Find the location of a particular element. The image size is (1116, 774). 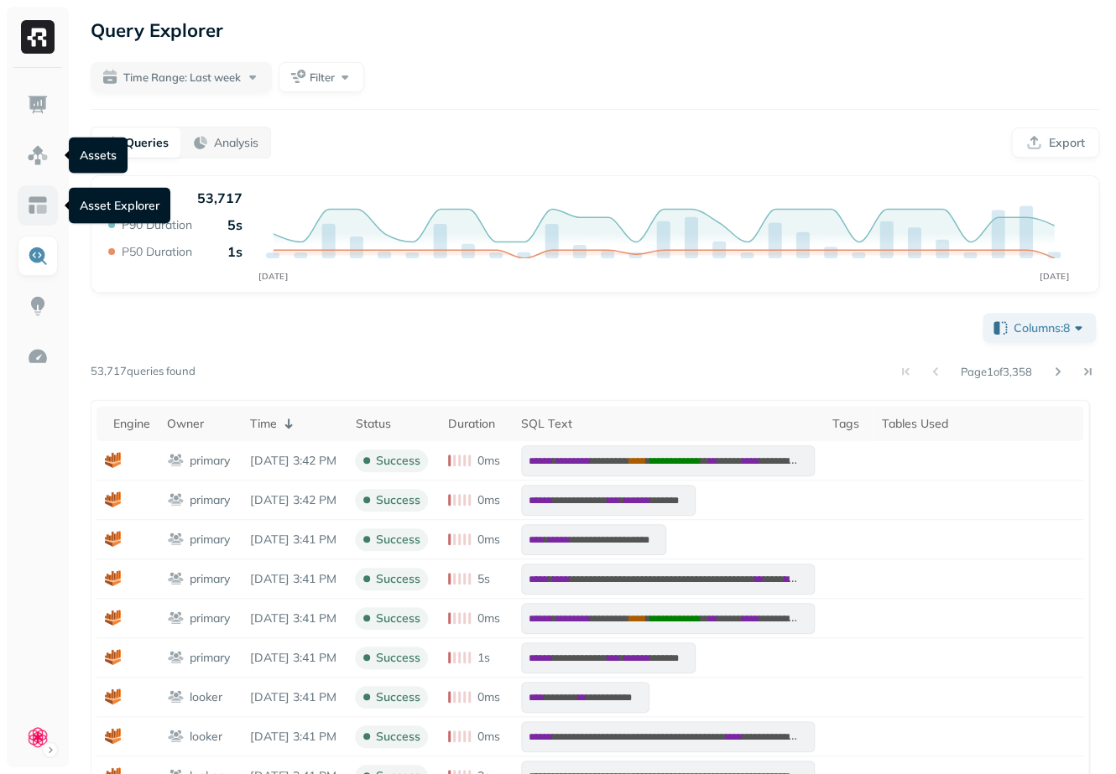

span: Filter is located at coordinates (322, 77).